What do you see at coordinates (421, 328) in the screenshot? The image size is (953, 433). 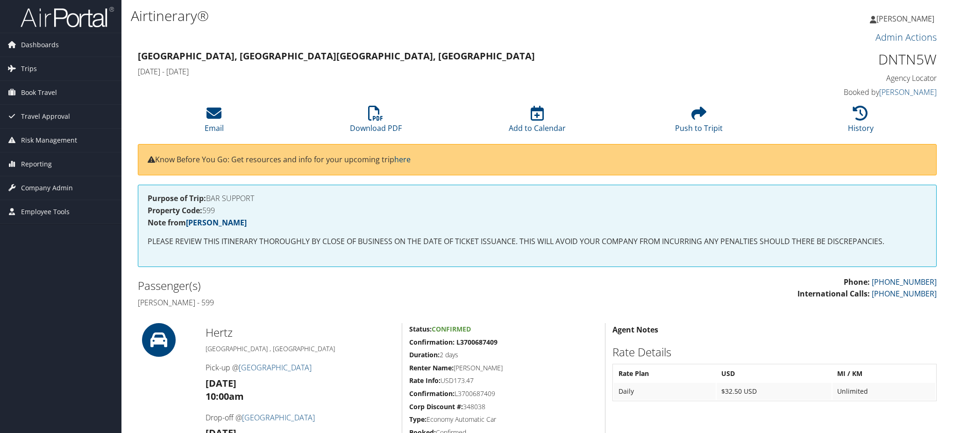 I see `strong: Status:` at bounding box center [421, 328].